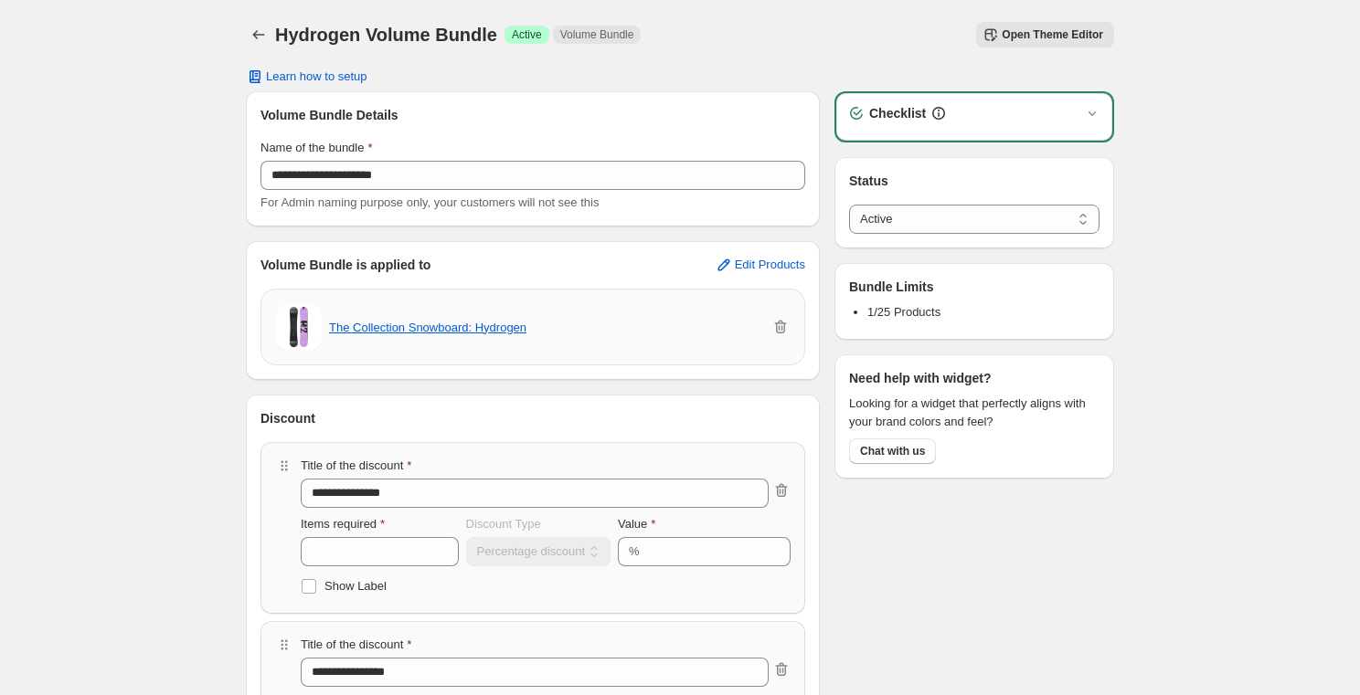  I want to click on span: Looking for a widget that perfectly aligns with your brand colors and feel?, so click(974, 413).